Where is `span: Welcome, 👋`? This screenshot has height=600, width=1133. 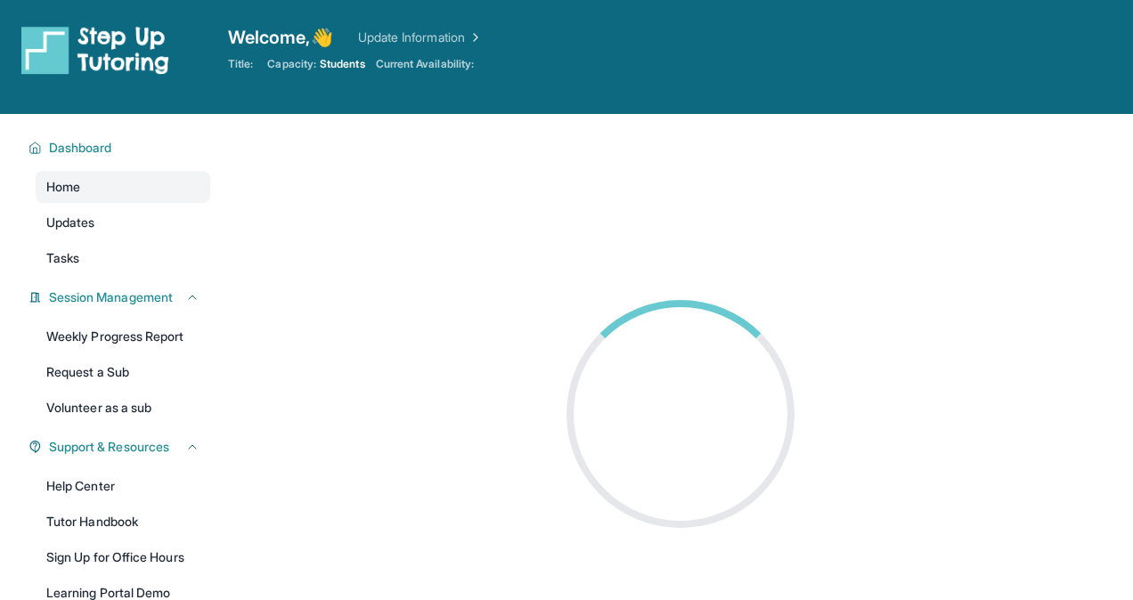 span: Welcome, 👋 is located at coordinates (280, 37).